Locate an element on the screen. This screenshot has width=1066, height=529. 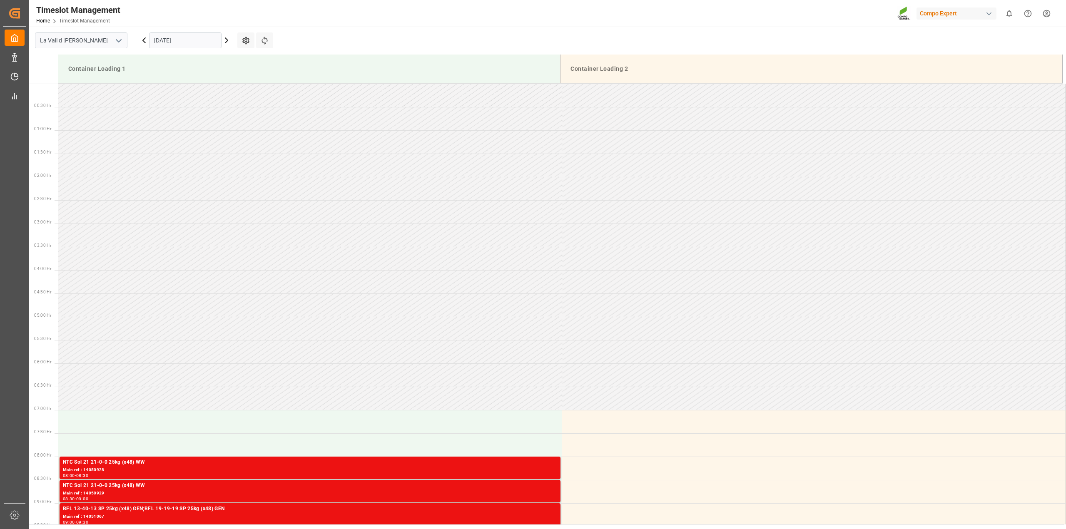
span: 07:00 Hr is located at coordinates (42, 409).